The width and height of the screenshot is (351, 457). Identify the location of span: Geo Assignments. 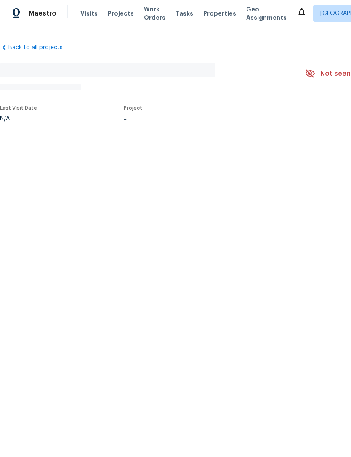
(266, 13).